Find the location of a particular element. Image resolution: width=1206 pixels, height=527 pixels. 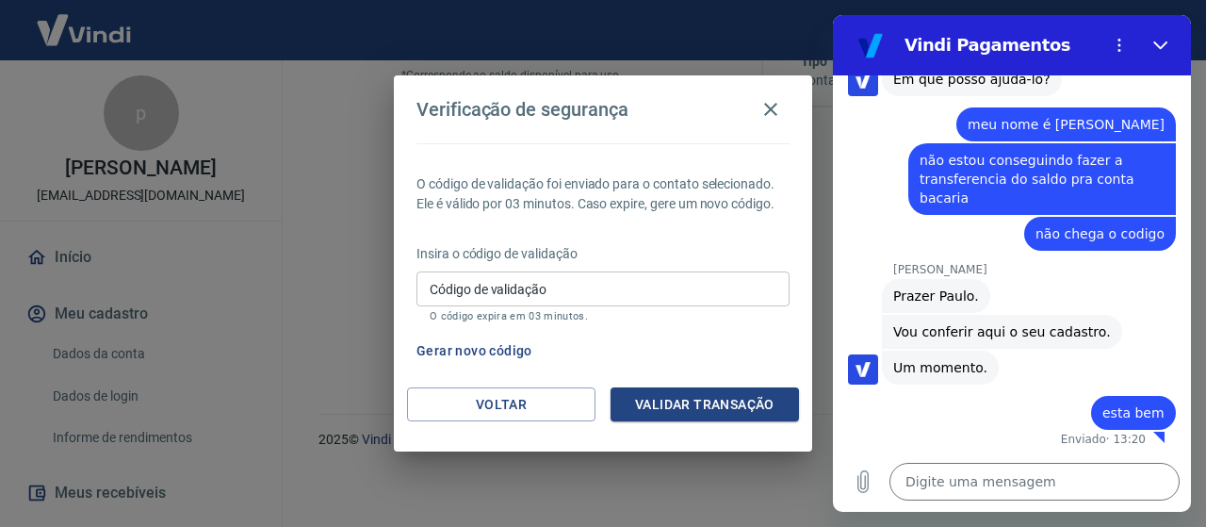

span: Vou conferir aqui o seu cadastro. is located at coordinates (169, 317).